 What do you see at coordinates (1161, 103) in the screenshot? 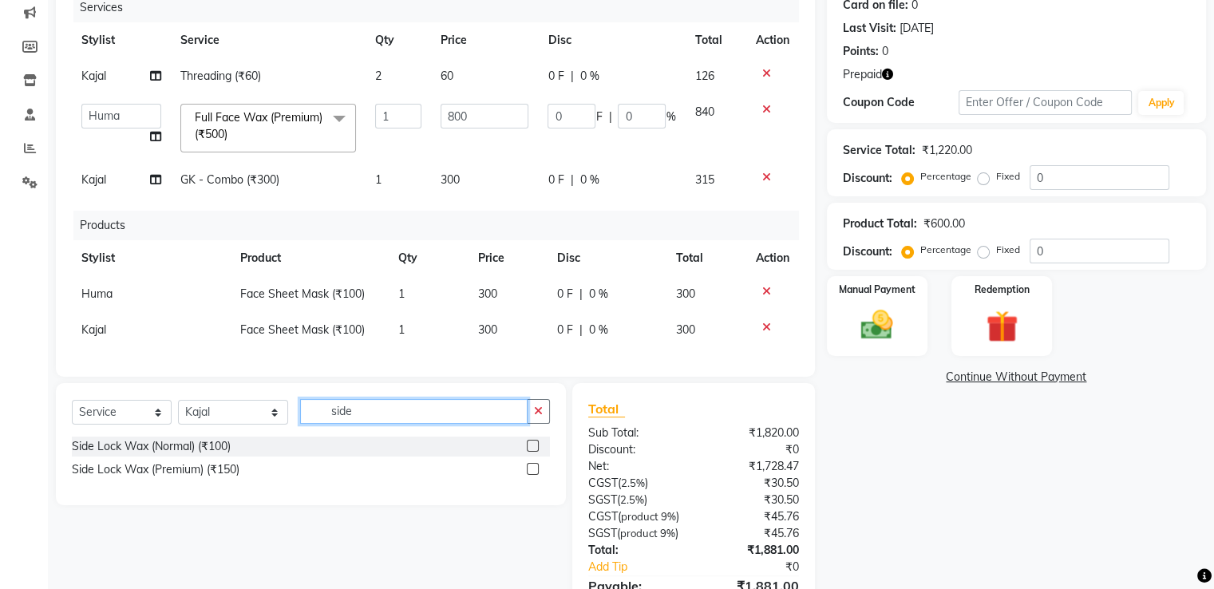
I see `button: Apply` at bounding box center [1161, 103].